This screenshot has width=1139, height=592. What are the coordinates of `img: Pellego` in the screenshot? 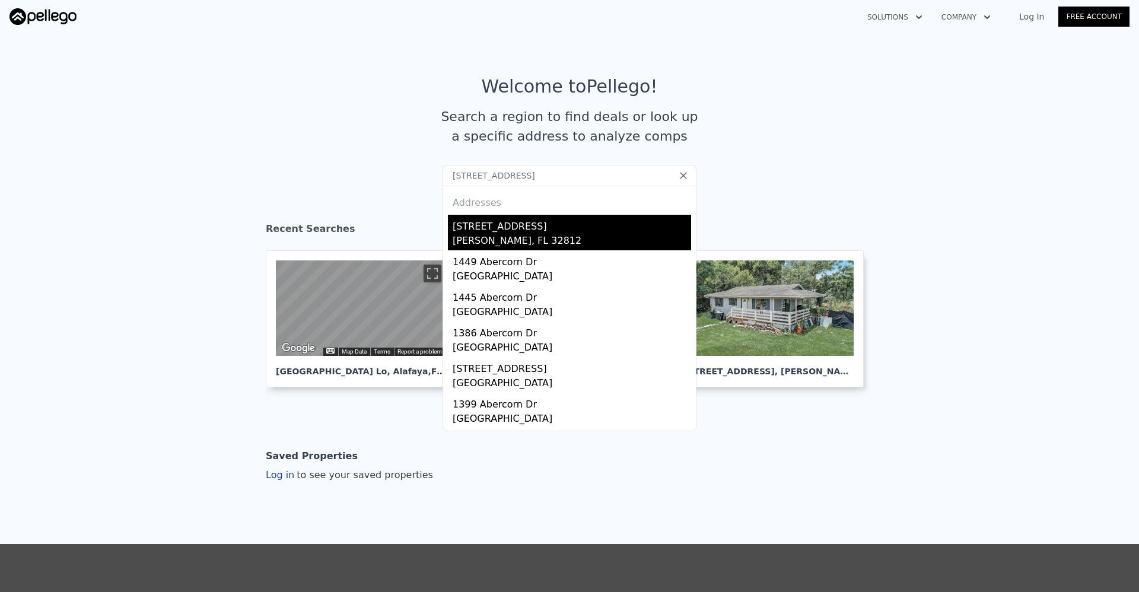 It's located at (43, 17).